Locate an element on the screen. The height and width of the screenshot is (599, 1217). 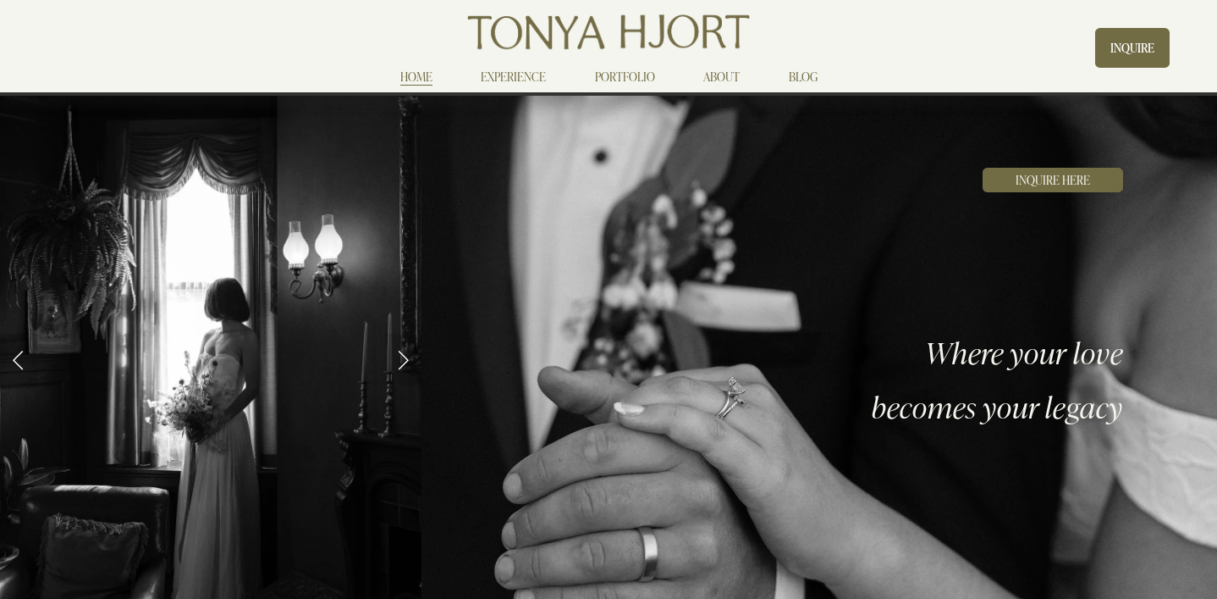
img: Tonya Hjort is located at coordinates (608, 32).